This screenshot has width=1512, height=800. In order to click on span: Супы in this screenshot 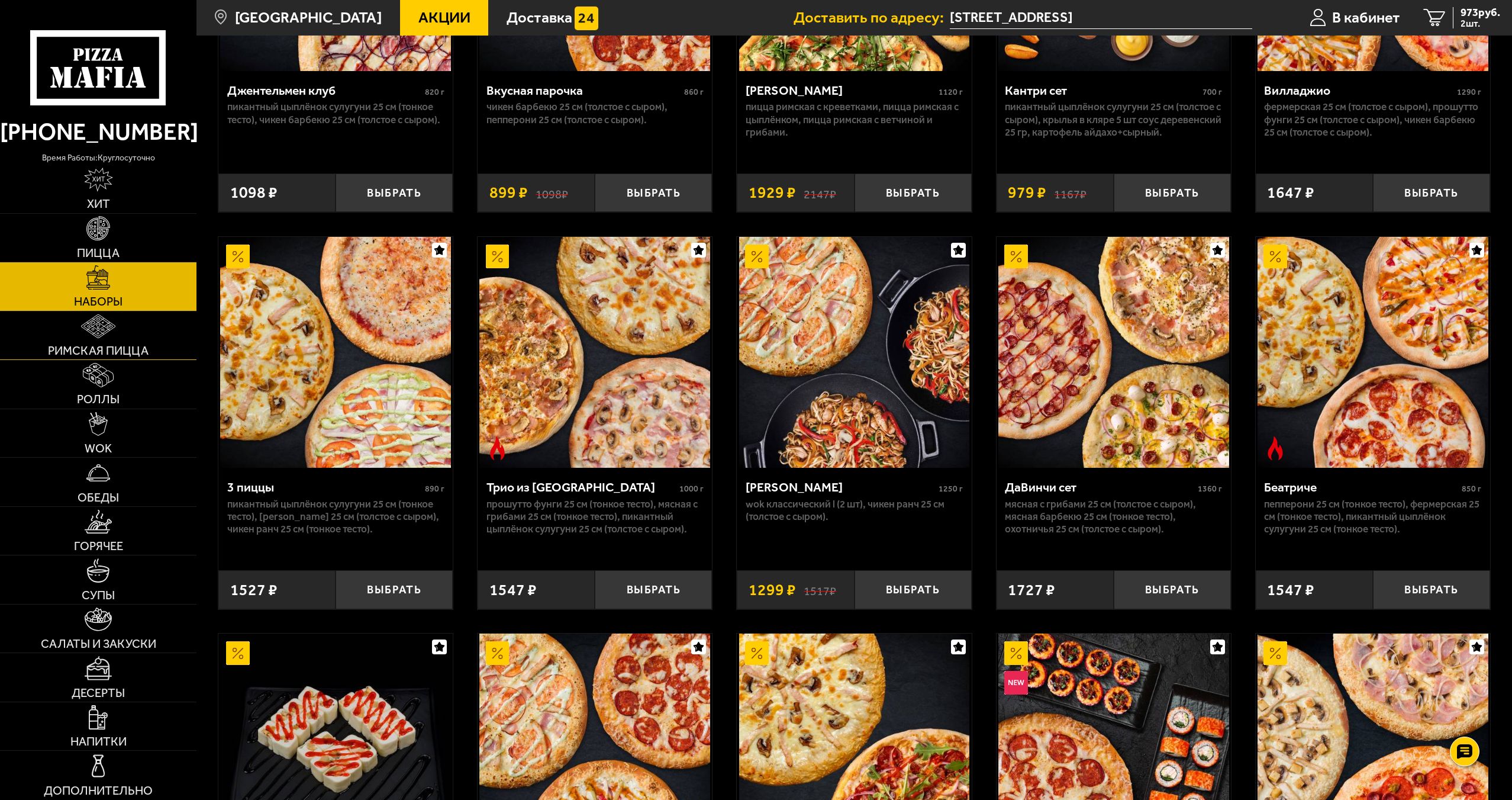, I will do `click(98, 595)`.